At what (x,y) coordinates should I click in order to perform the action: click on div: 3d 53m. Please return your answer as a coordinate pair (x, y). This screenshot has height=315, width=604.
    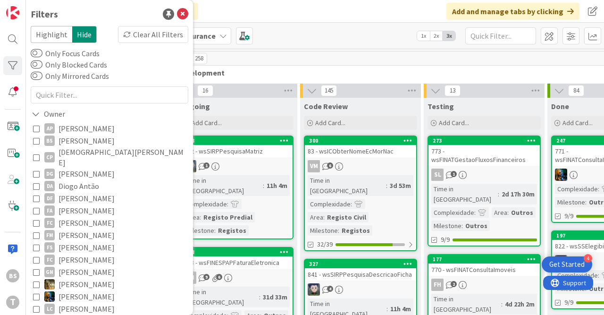
    Looking at the image, I should click on (400, 185).